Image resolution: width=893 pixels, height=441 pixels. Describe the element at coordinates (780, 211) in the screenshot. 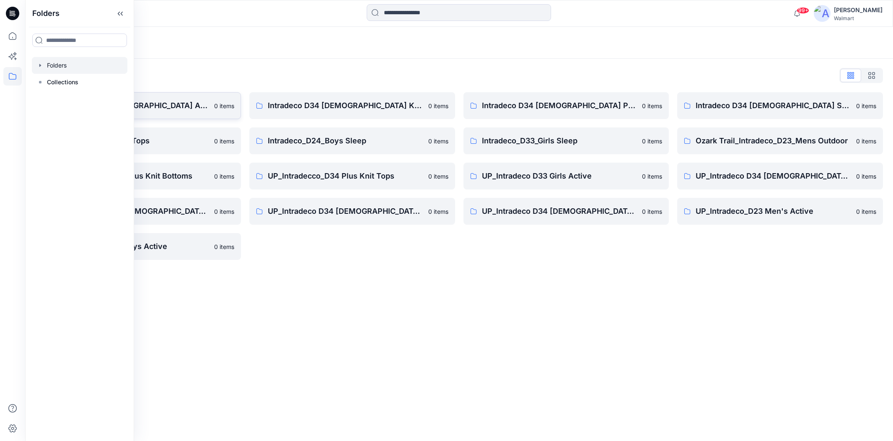

I see `a: UP_Intradeco_D23 Men's Active0 items` at that location.